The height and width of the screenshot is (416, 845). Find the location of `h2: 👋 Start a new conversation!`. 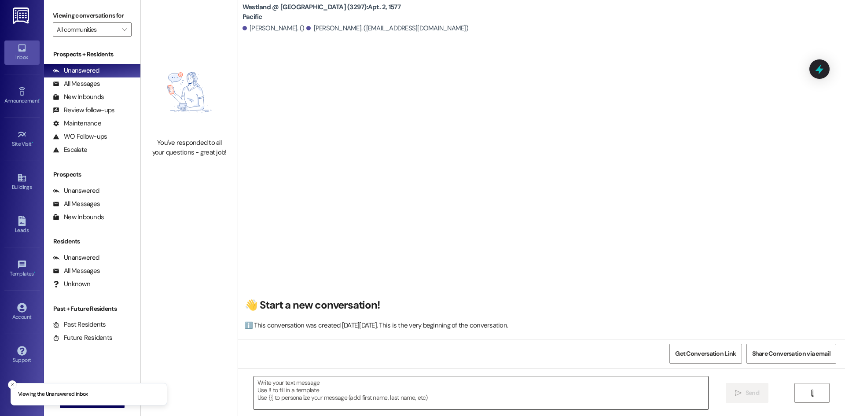

h2: 👋 Start a new conversation! is located at coordinates (539, 305).